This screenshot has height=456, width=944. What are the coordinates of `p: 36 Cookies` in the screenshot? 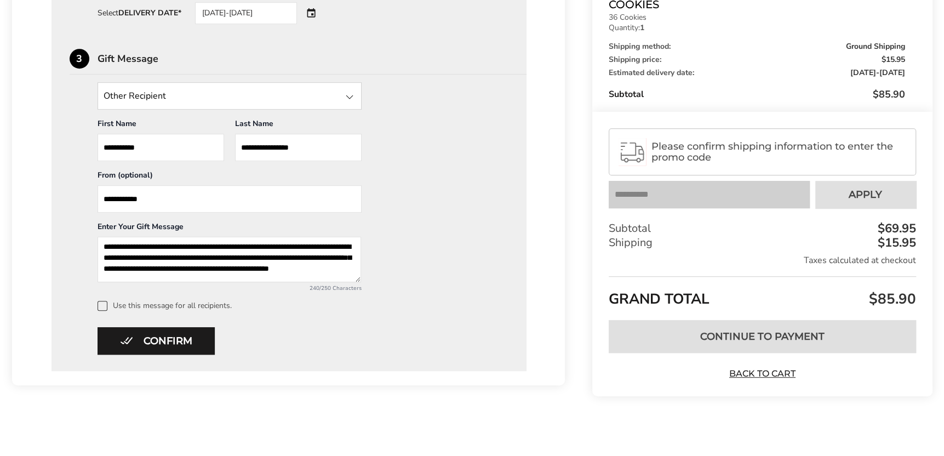 It's located at (756, 18).